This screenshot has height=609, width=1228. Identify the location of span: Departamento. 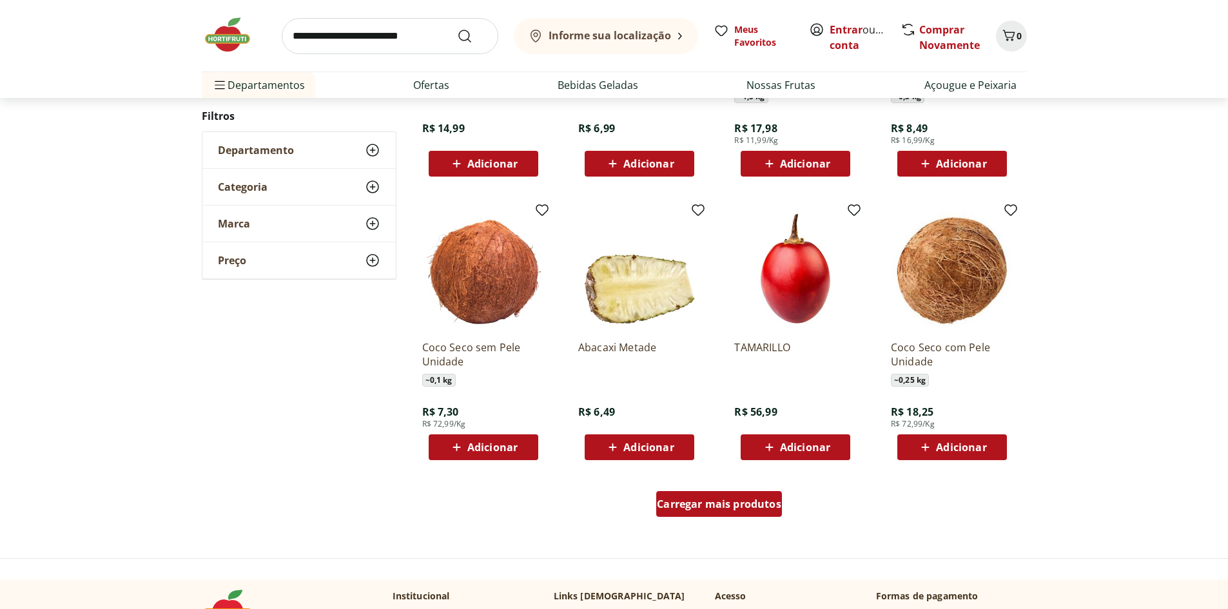
(256, 150).